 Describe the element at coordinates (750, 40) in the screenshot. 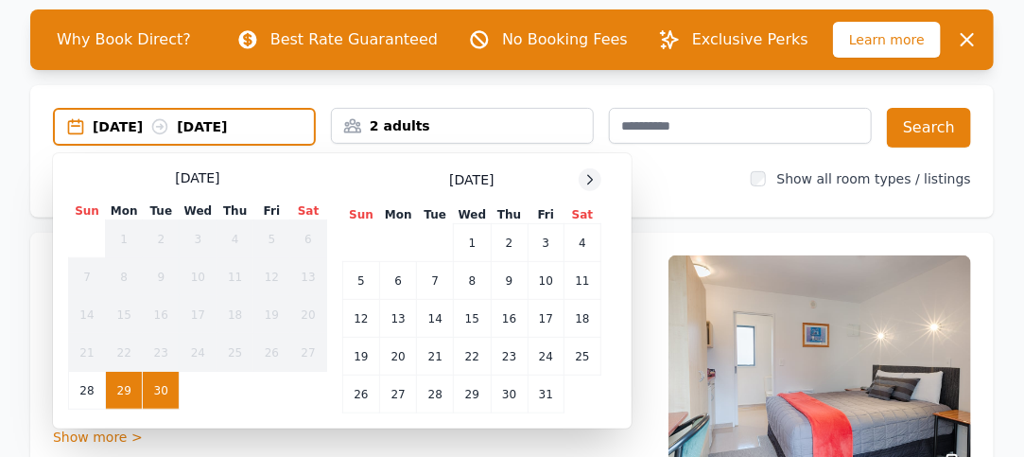

I see `p: Exclusive Perks` at that location.